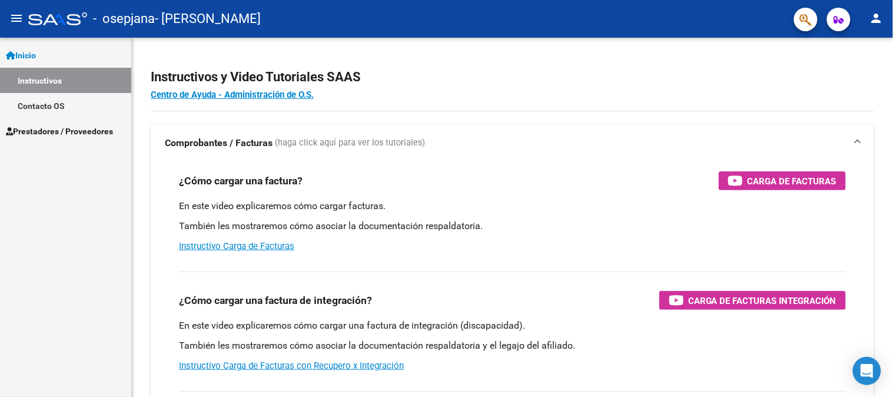 The width and height of the screenshot is (893, 397). Describe the element at coordinates (512, 206) in the screenshot. I see `p: En este video explicaremos cómo cargar facturas.` at that location.